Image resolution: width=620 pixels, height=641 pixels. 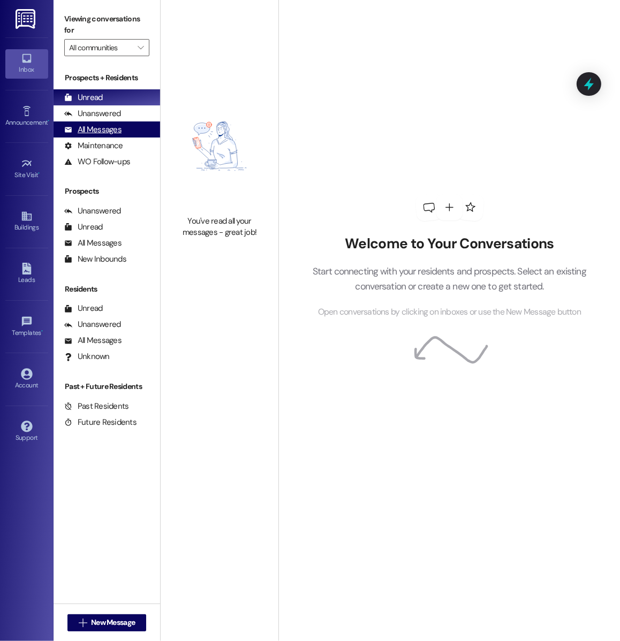 I want to click on div: Past Residents, so click(x=96, y=406).